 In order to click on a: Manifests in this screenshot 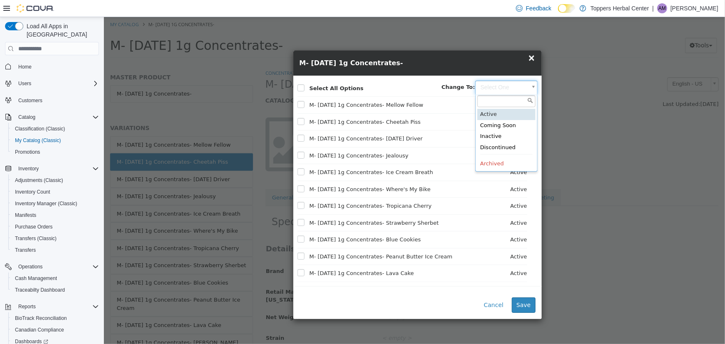, I will do `click(25, 215)`.